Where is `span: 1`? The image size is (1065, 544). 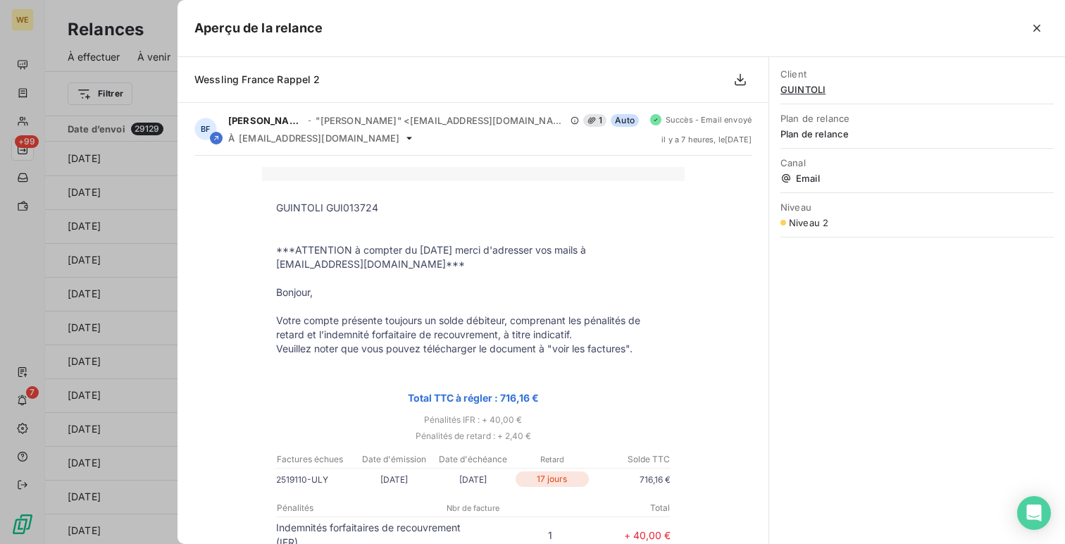 span: 1 is located at coordinates (594, 120).